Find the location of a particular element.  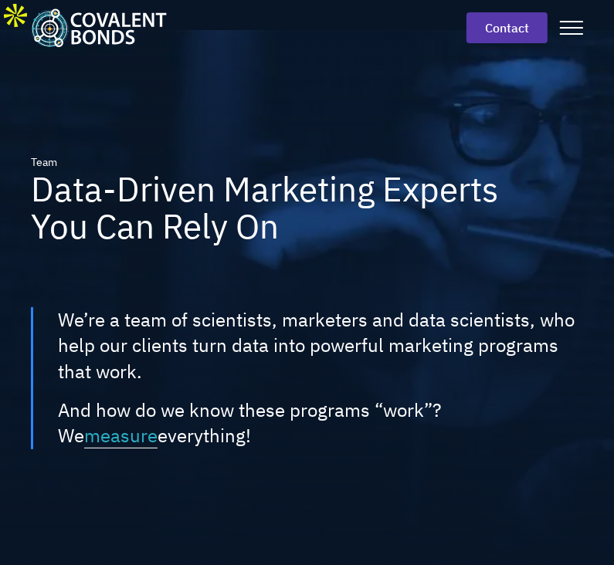

a: contact is located at coordinates (507, 28).